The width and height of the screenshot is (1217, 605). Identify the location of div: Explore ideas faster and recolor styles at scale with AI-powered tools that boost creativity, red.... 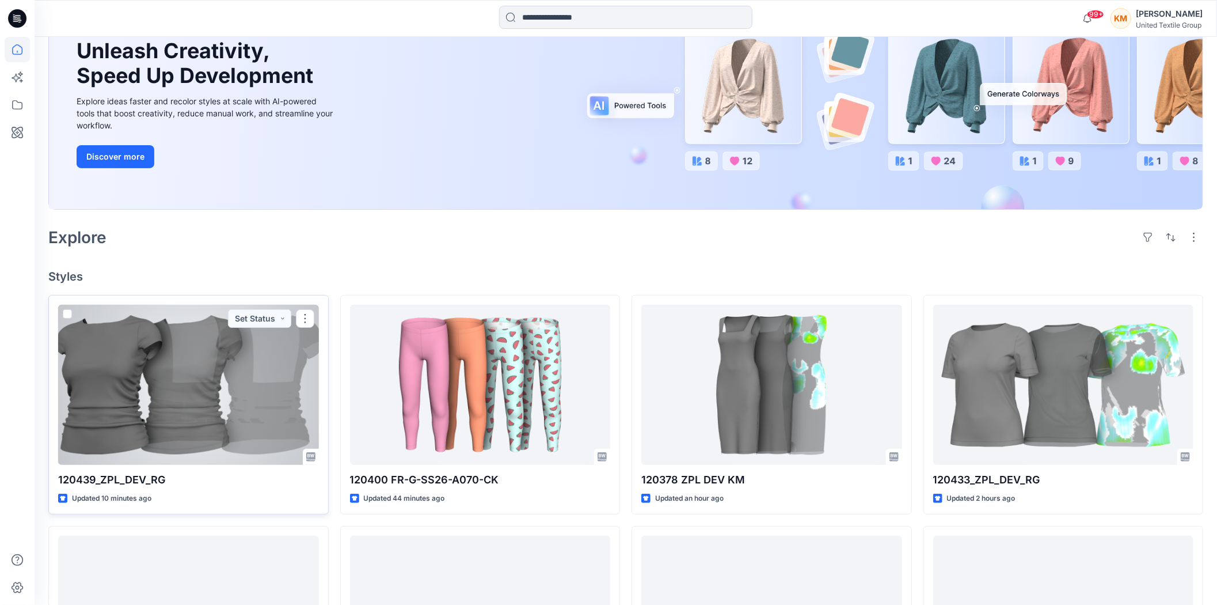
(206, 113).